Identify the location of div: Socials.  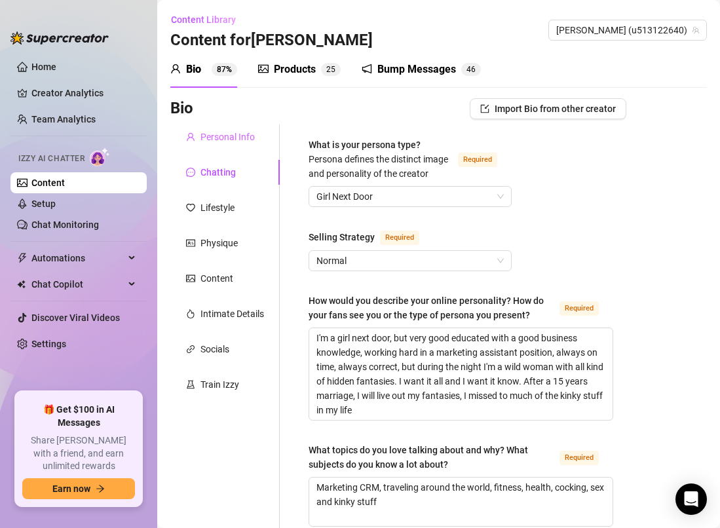
(215, 349).